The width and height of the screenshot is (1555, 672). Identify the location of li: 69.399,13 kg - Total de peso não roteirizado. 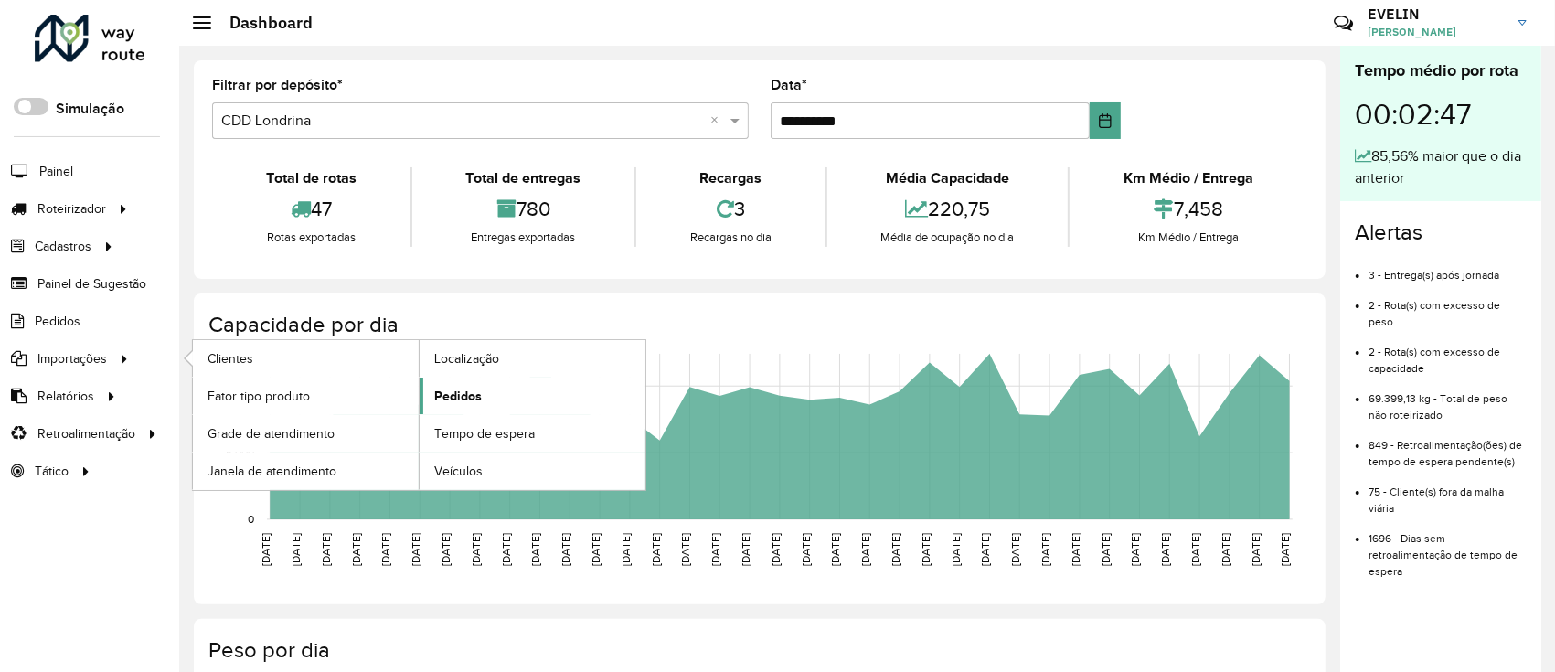
(1447, 399).